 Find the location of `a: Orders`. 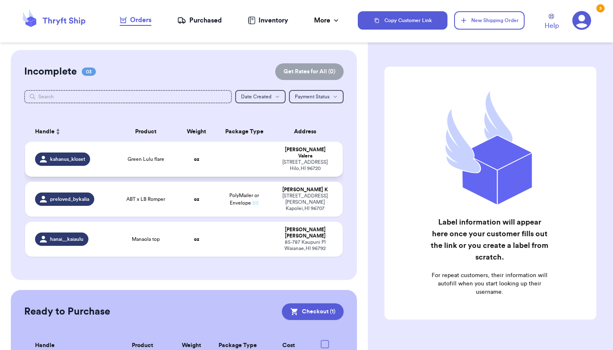

a: Orders is located at coordinates (135, 20).